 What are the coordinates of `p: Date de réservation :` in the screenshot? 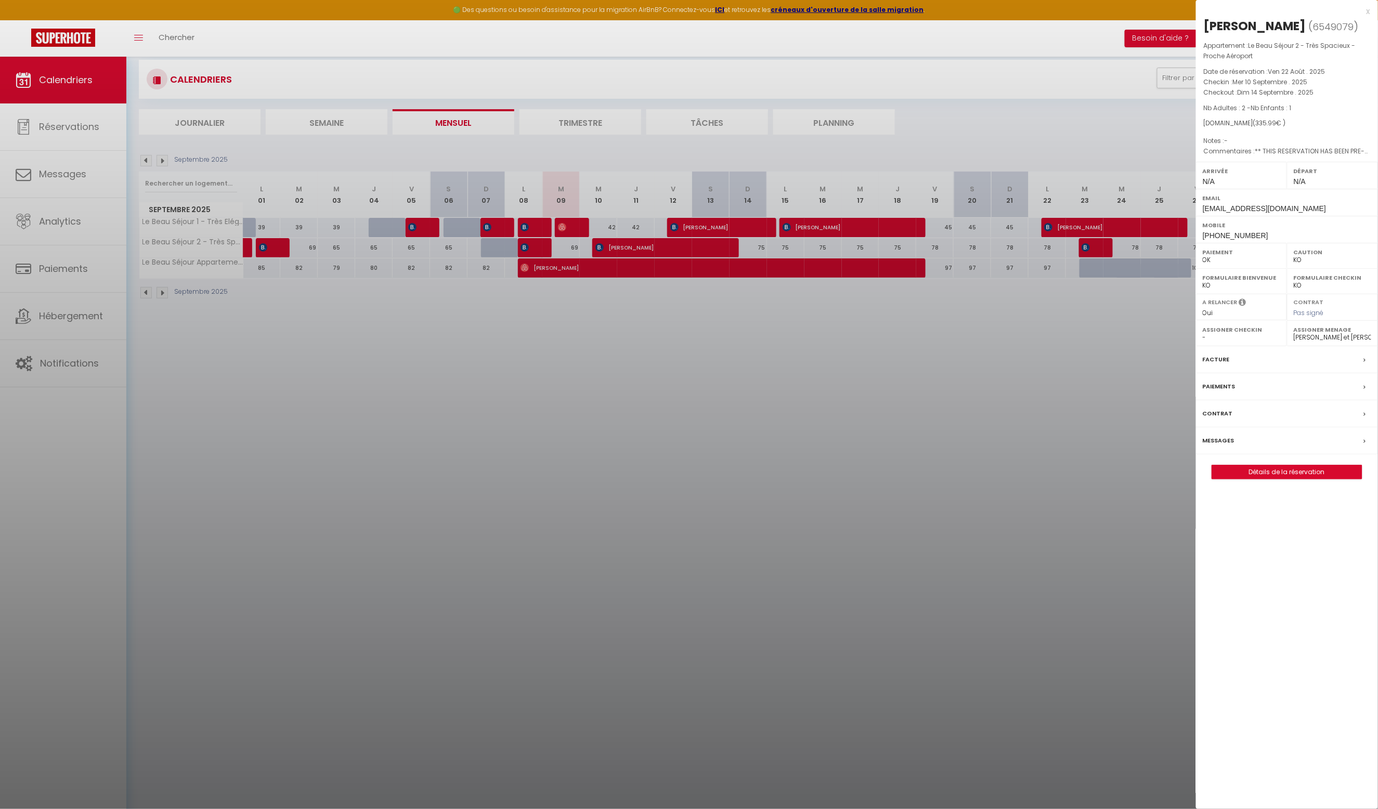 It's located at (1287, 72).